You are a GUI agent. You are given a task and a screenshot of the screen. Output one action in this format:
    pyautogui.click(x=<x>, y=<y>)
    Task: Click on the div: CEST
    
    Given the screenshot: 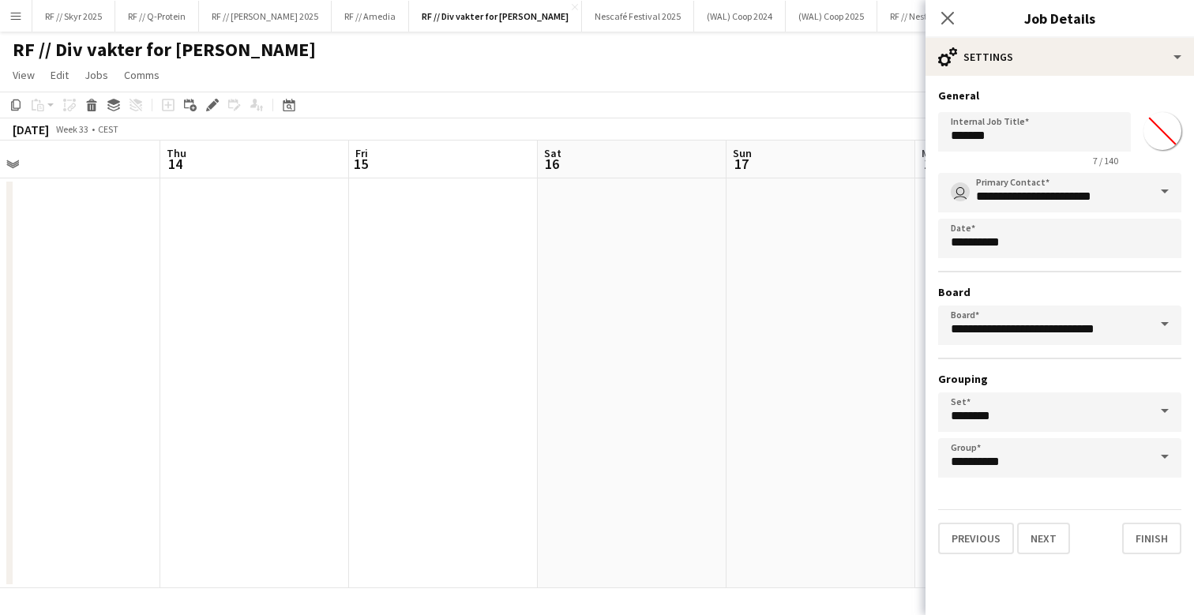 What is the action you would take?
    pyautogui.click(x=108, y=129)
    